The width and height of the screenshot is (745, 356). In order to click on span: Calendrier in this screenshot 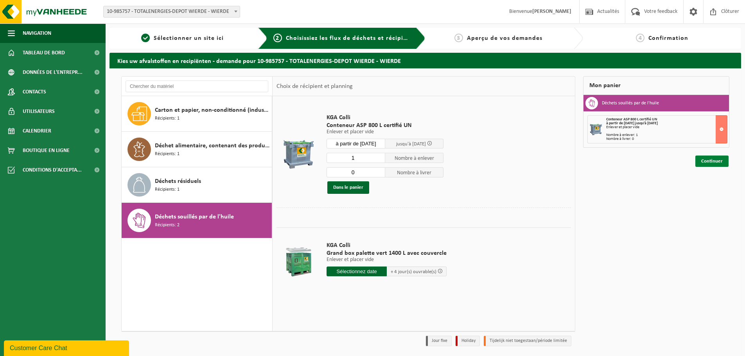, I will do `click(37, 131)`.